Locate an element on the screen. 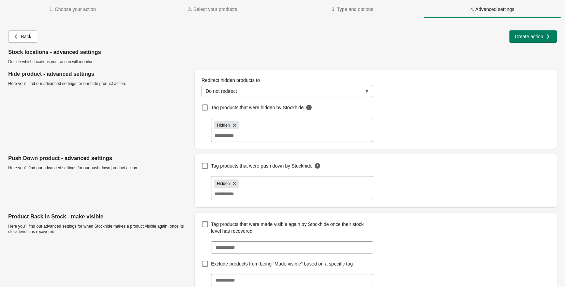 The width and height of the screenshot is (565, 287). button: Create action is located at coordinates (533, 36).